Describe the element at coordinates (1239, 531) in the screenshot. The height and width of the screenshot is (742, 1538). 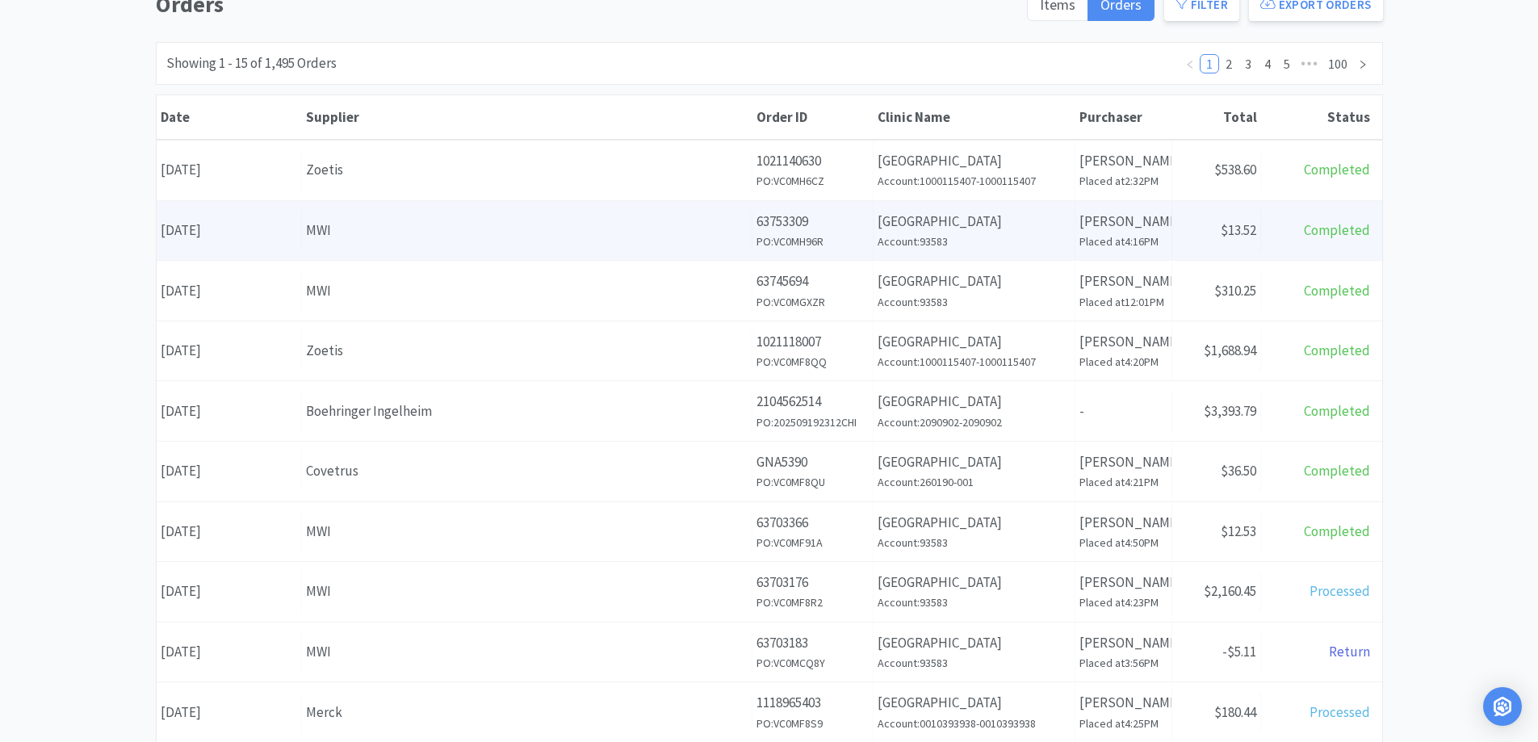
I see `span: $12.53` at that location.